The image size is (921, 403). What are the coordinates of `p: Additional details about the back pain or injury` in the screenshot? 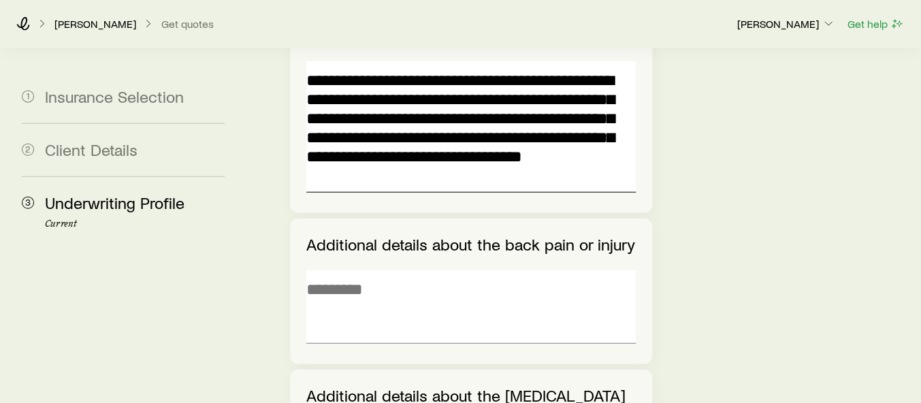 It's located at (471, 244).